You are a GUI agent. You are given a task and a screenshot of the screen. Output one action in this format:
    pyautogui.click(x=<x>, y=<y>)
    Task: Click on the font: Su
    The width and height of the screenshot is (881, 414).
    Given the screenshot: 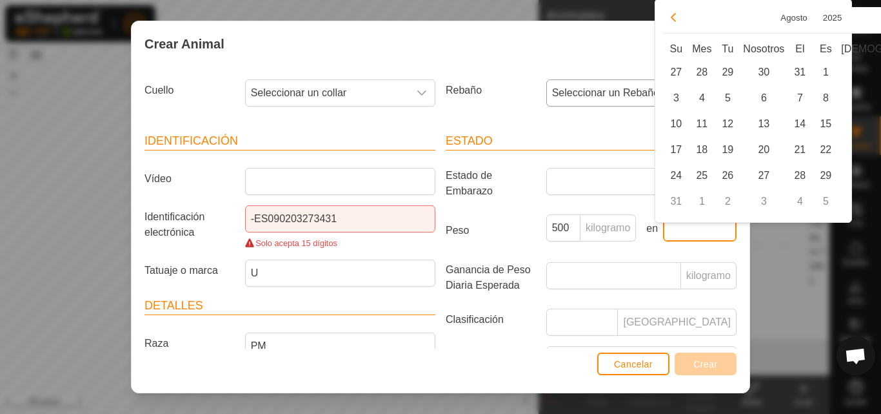 What is the action you would take?
    pyautogui.click(x=677, y=48)
    